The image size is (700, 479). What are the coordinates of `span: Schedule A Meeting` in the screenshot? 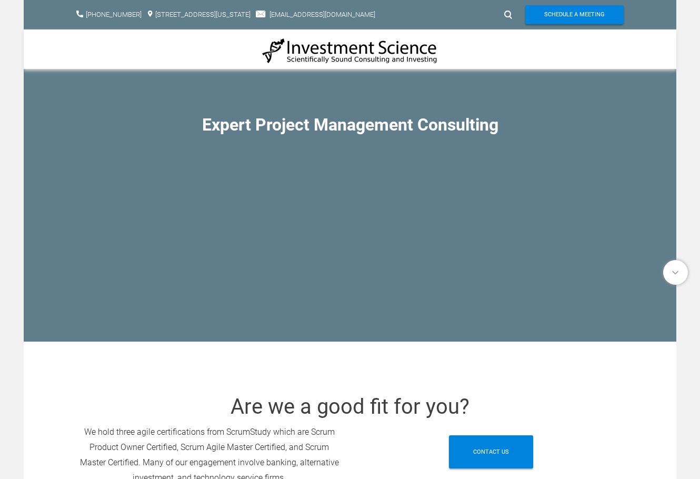 It's located at (574, 15).